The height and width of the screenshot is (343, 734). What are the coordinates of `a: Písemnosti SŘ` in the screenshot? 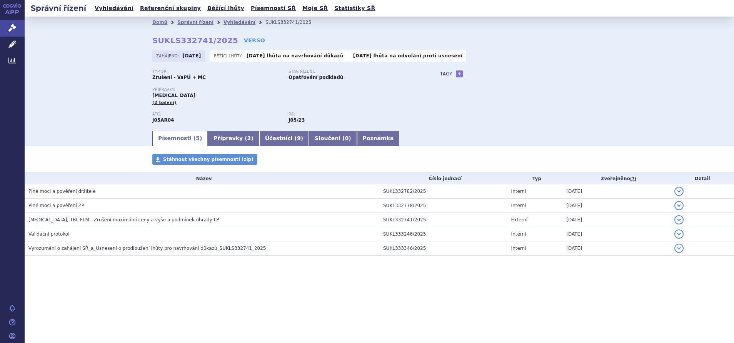 It's located at (273, 8).